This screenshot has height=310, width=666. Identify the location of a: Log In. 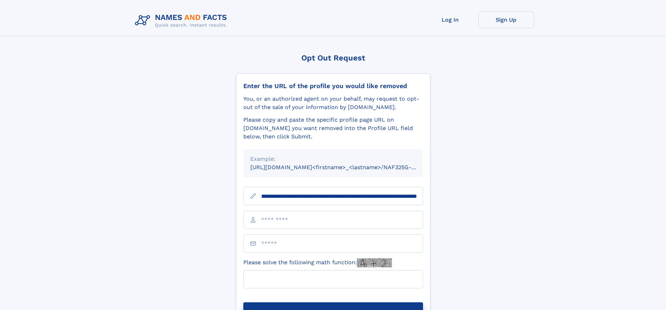
(450, 20).